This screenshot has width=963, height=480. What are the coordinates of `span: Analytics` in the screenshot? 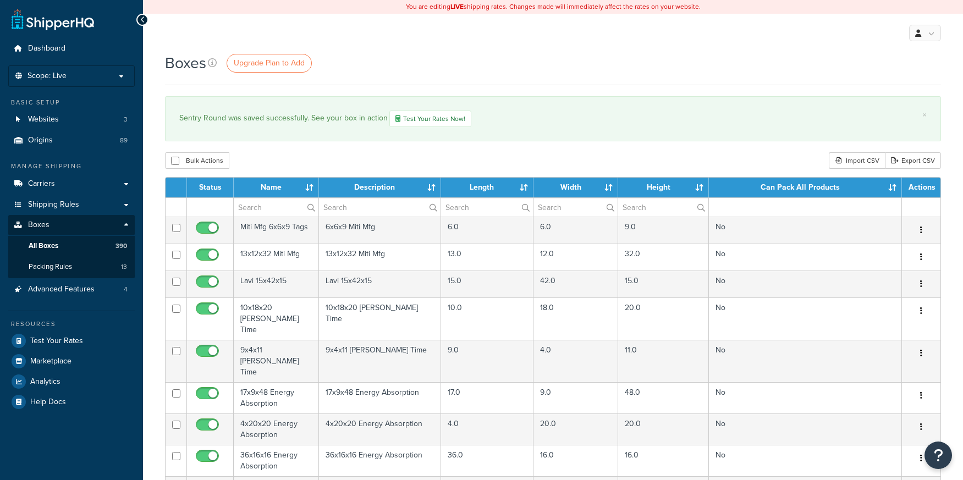 It's located at (45, 382).